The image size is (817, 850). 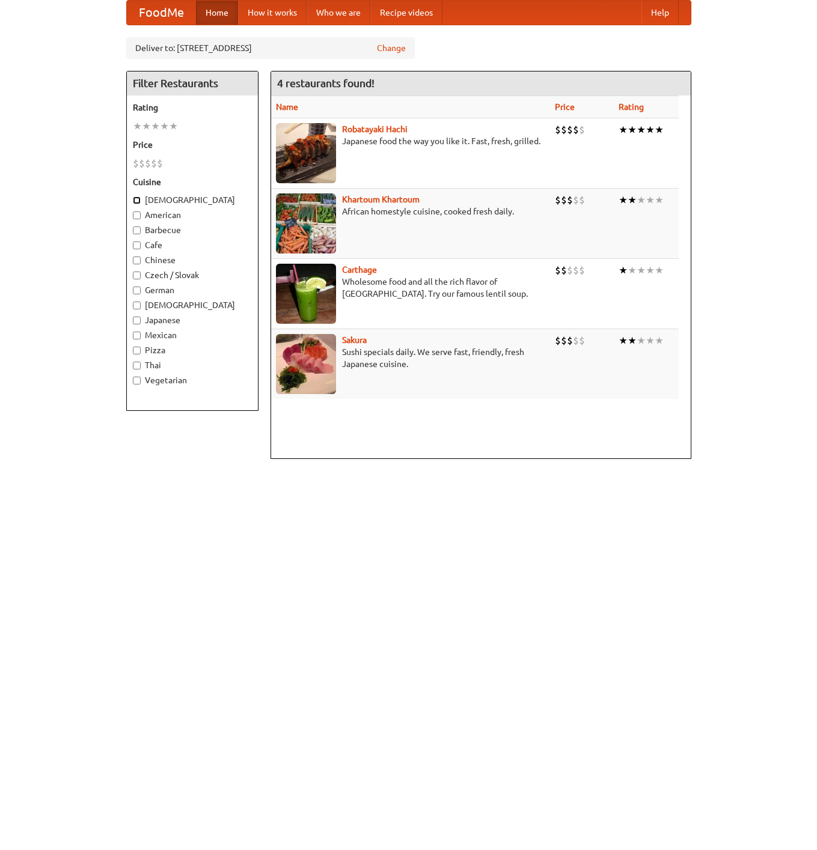 What do you see at coordinates (338, 13) in the screenshot?
I see `a: Who we are` at bounding box center [338, 13].